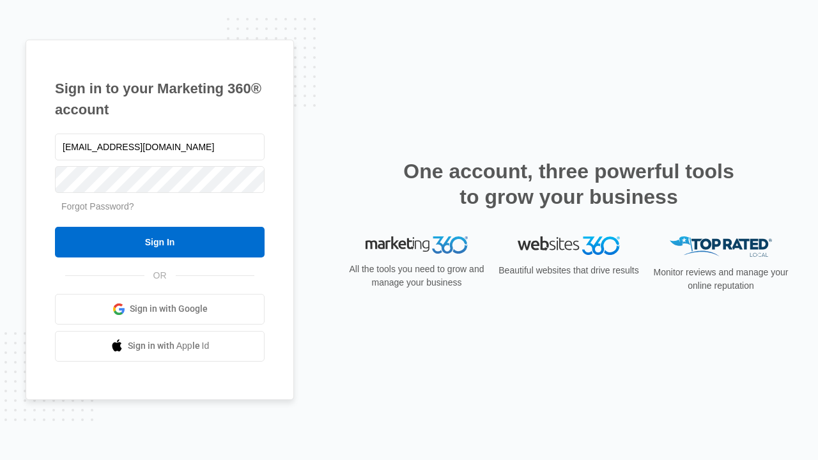  Describe the element at coordinates (169, 346) in the screenshot. I see `span: Sign in with Apple Id` at that location.